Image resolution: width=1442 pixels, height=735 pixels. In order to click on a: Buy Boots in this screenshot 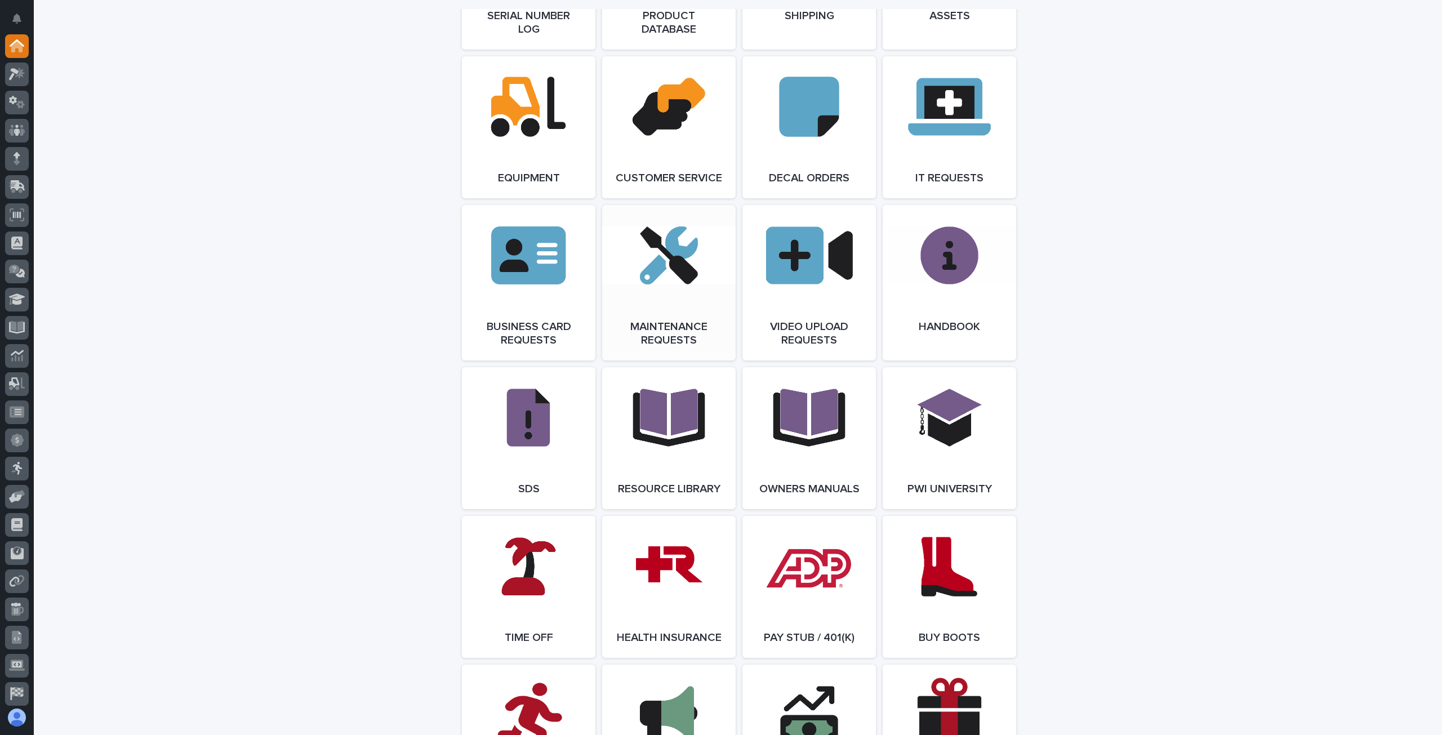, I will do `click(949, 587)`.